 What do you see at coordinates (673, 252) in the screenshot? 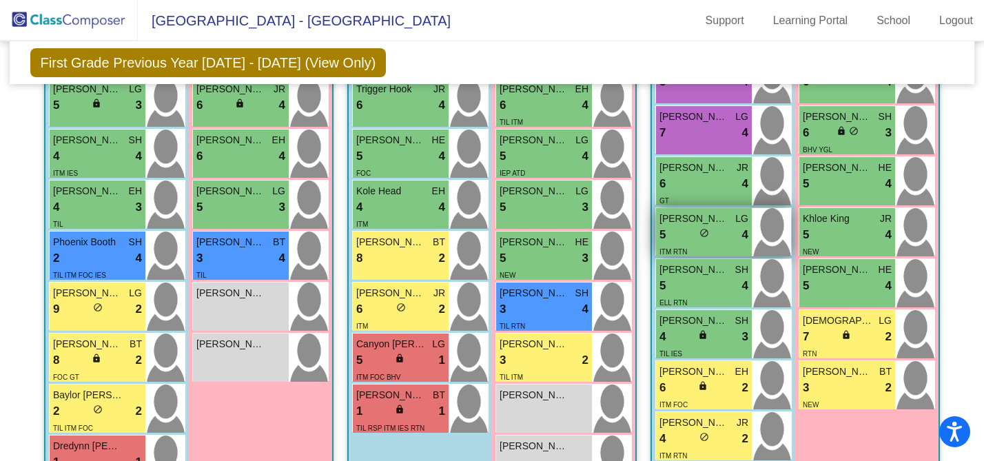
I see `span: ITM RTN` at bounding box center [673, 252].